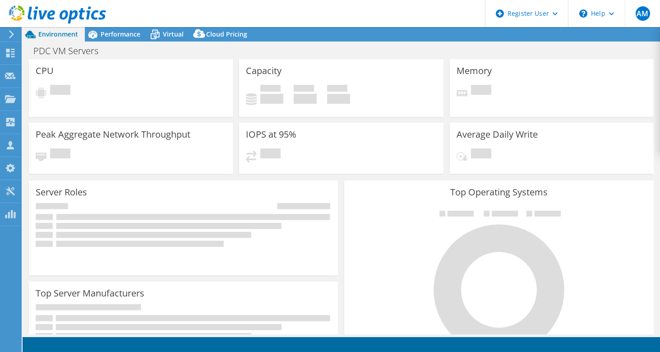 This screenshot has width=660, height=352. What do you see at coordinates (61, 192) in the screenshot?
I see `h3: Server Roles` at bounding box center [61, 192].